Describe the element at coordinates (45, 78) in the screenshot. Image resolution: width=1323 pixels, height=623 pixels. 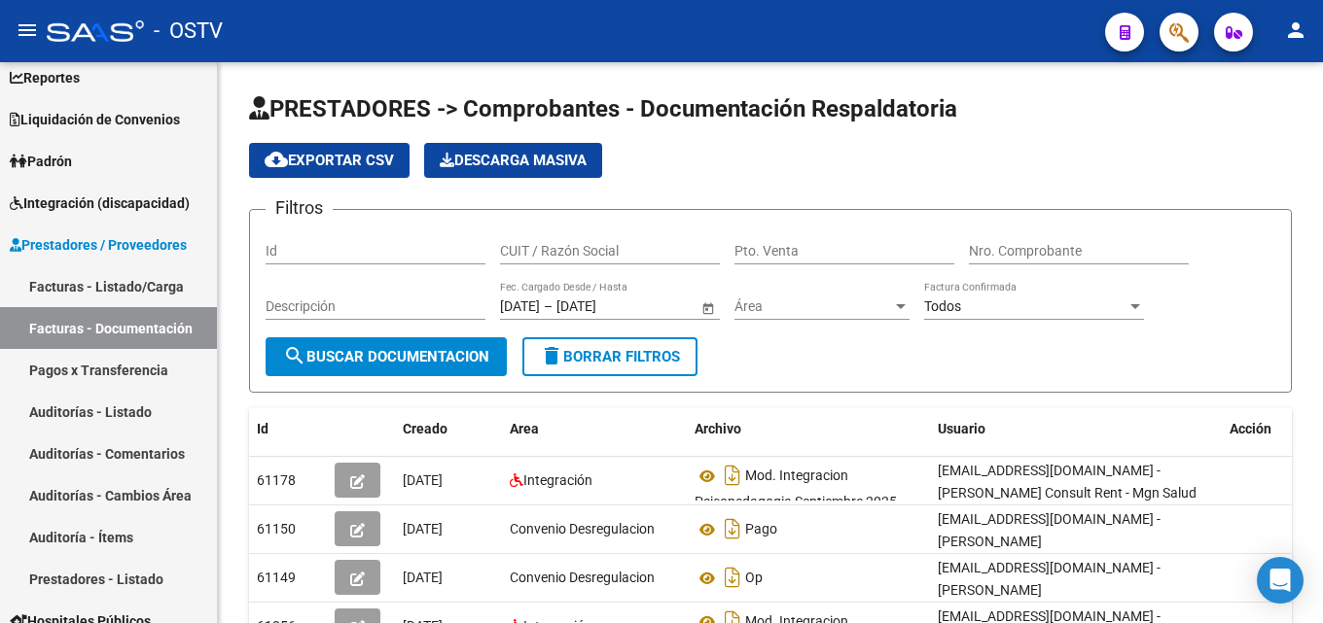
I see `span: Reportes` at that location.